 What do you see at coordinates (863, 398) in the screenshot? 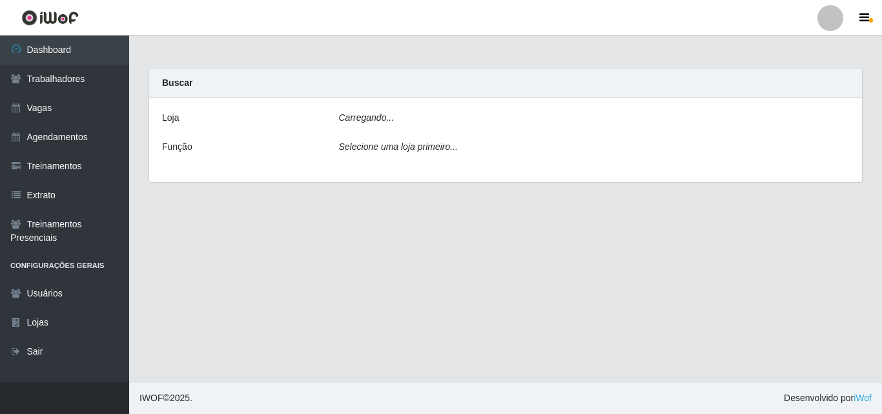
I see `a: iWof` at bounding box center [863, 398].